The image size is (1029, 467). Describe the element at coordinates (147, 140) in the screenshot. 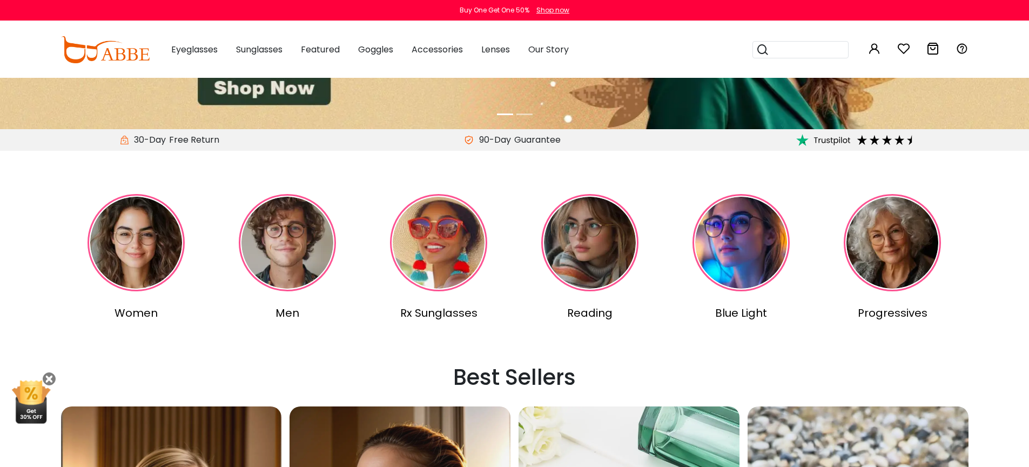

I see `span: 30-Day` at that location.